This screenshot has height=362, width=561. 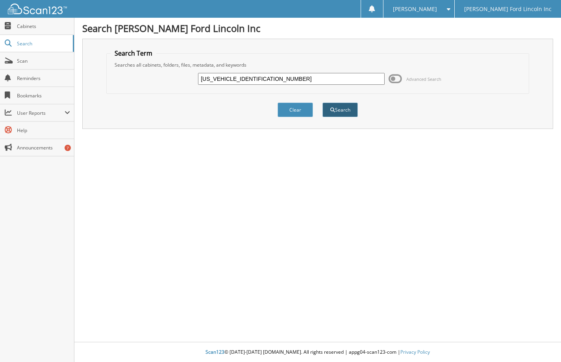 What do you see at coordinates (43, 147) in the screenshot?
I see `span: Announcements` at bounding box center [43, 147].